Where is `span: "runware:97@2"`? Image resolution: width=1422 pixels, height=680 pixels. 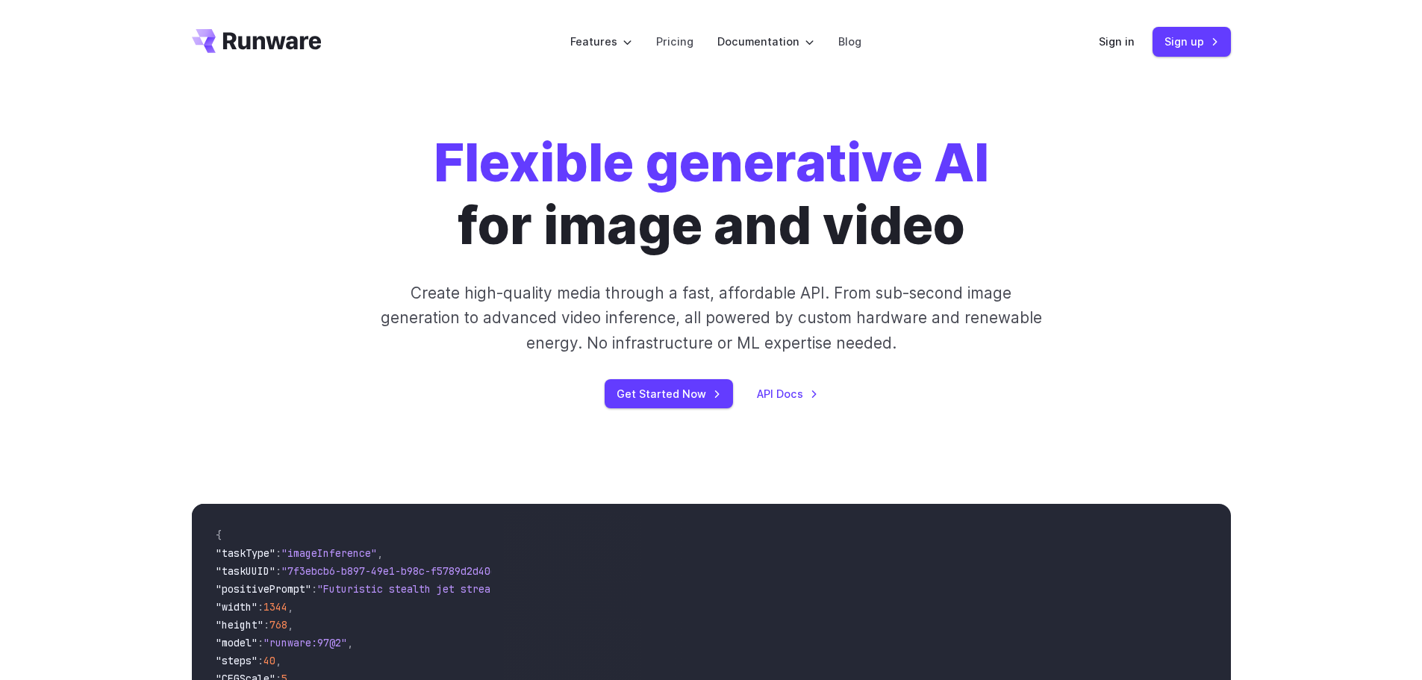
span: "runware:97@2" is located at coordinates (305, 643).